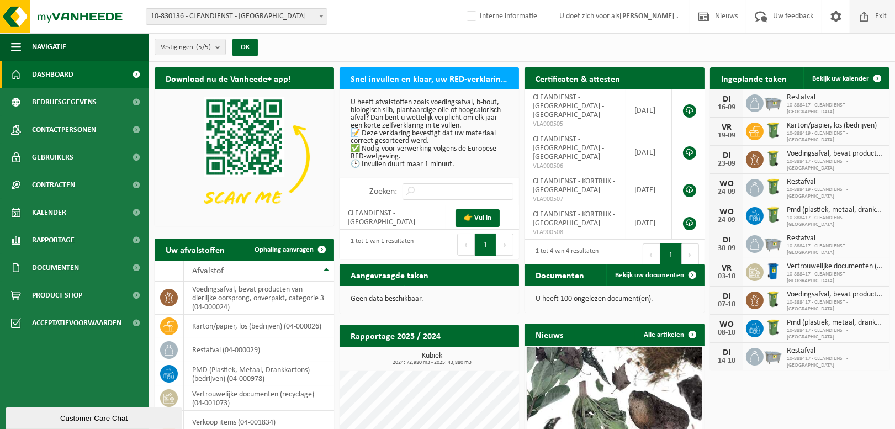 The width and height of the screenshot is (895, 429). What do you see at coordinates (389, 274) in the screenshot?
I see `h2: Aangevraagde taken` at bounding box center [389, 274].